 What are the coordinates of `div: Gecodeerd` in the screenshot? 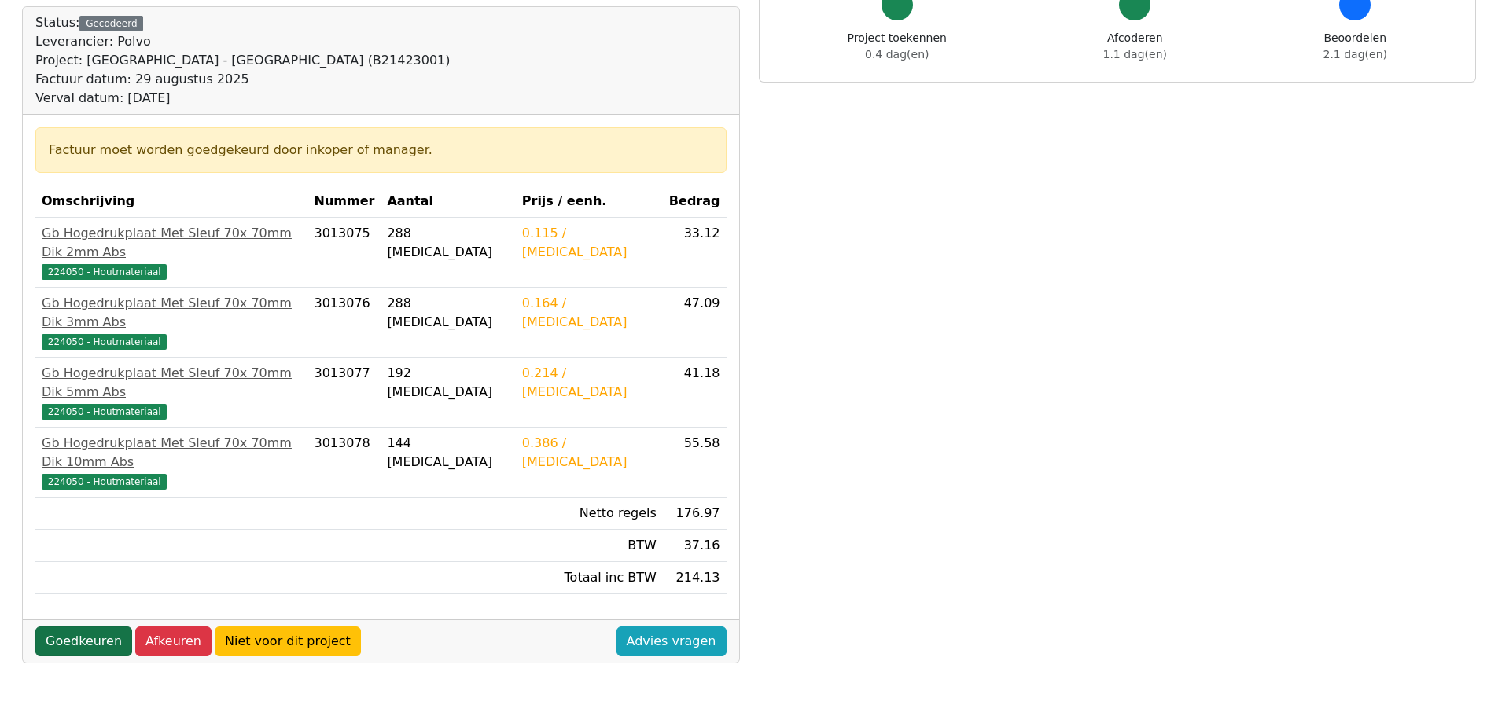 It's located at (111, 24).